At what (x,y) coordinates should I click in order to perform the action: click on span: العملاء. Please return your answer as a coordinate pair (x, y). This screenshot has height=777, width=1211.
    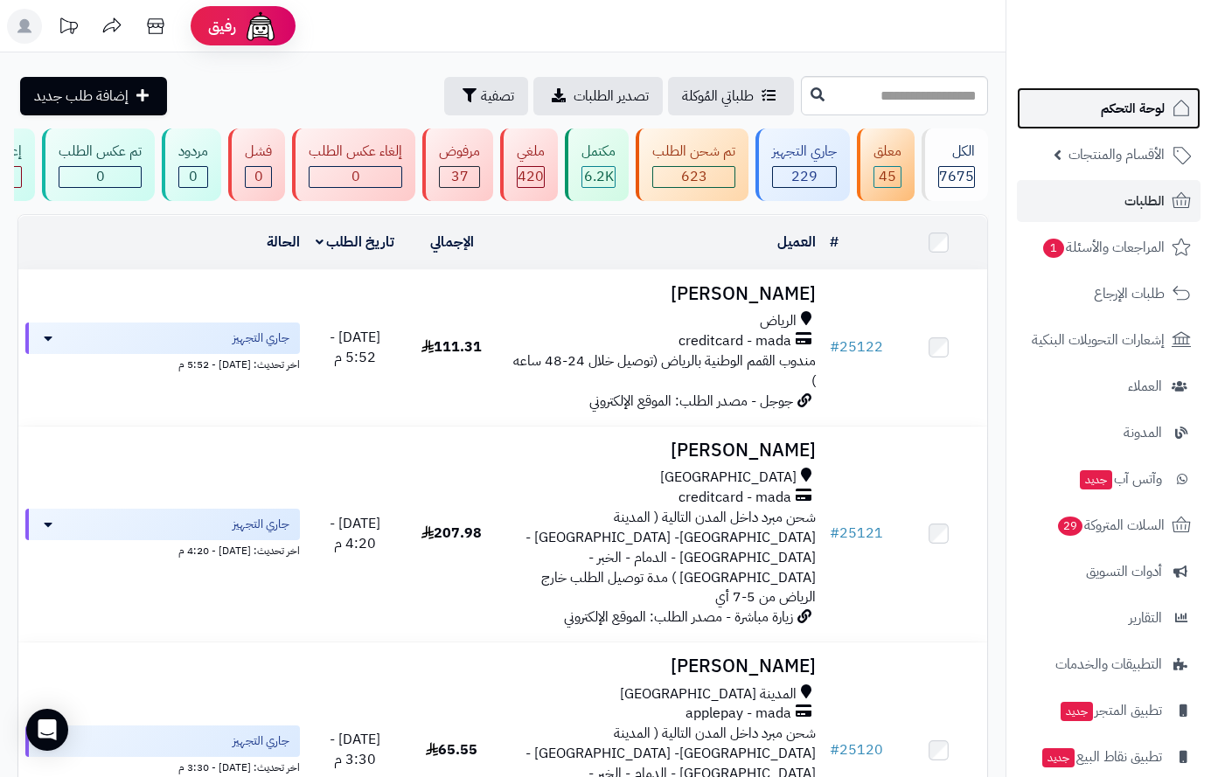
    Looking at the image, I should click on (1144, 386).